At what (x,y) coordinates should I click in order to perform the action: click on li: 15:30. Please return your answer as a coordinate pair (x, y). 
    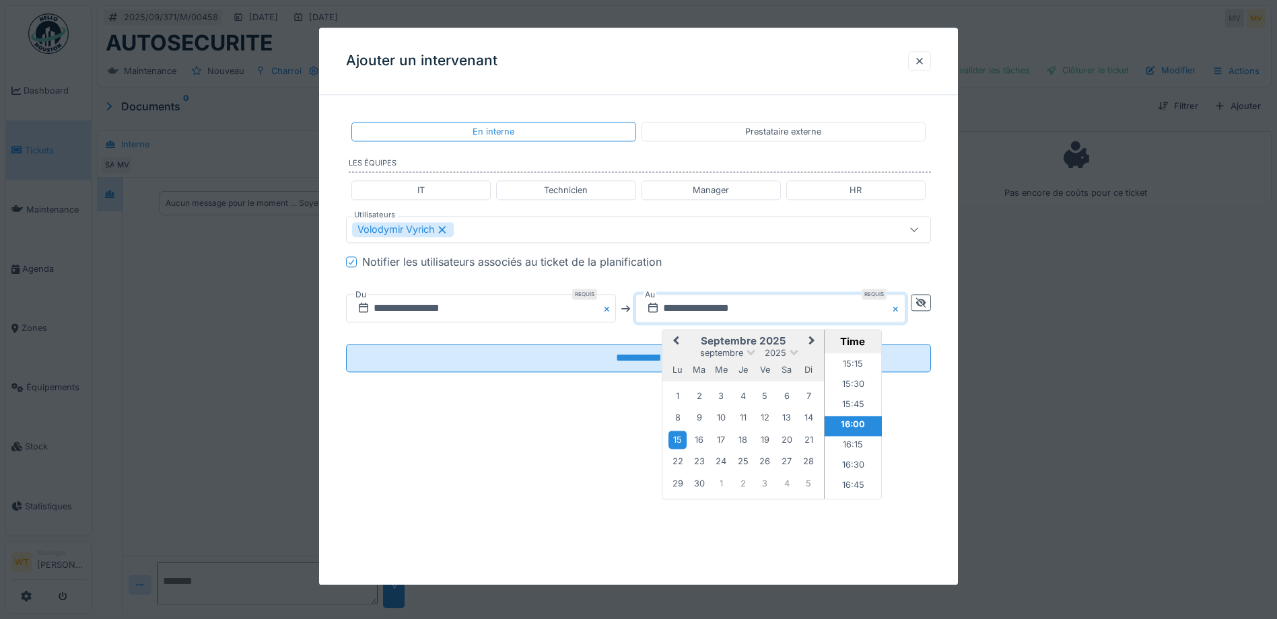
    Looking at the image, I should click on (853, 386).